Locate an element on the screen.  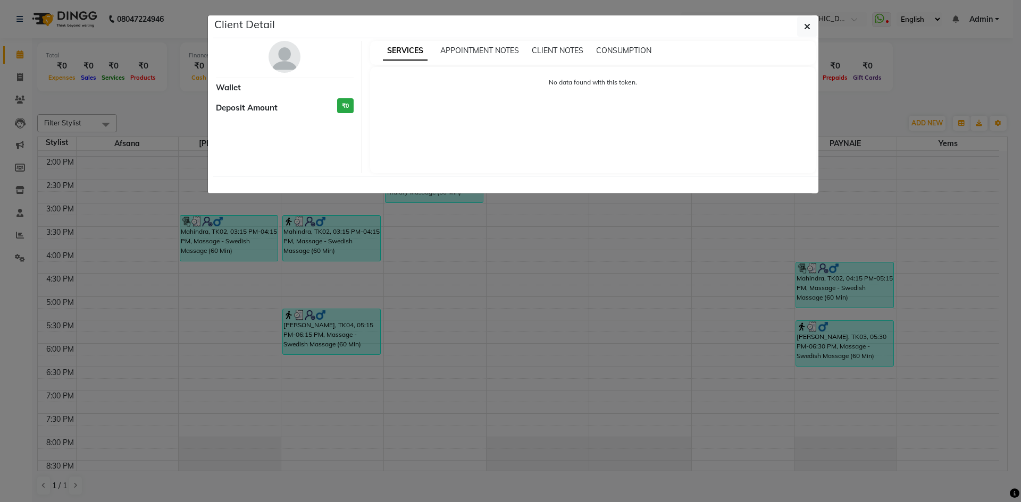
h5: Client Detail is located at coordinates (245, 24).